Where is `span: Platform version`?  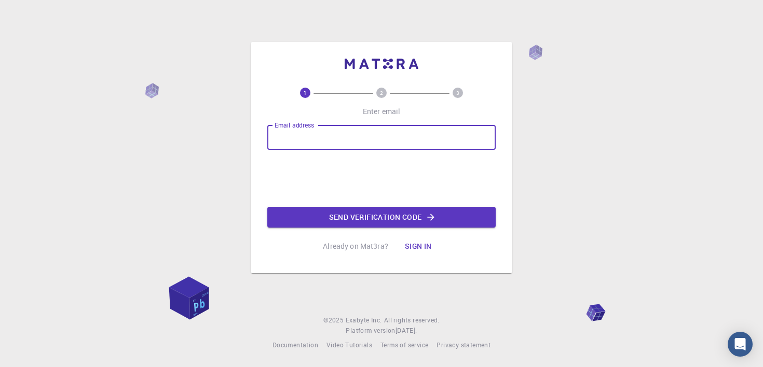 span: Platform version is located at coordinates (370, 331).